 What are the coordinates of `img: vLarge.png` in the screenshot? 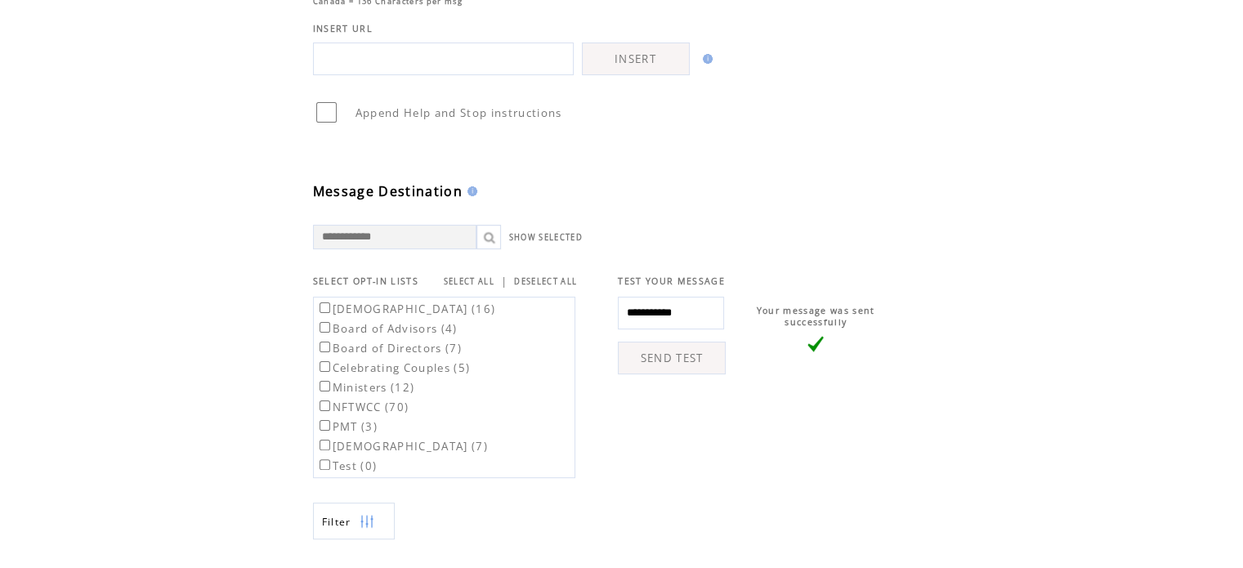 It's located at (816, 344).